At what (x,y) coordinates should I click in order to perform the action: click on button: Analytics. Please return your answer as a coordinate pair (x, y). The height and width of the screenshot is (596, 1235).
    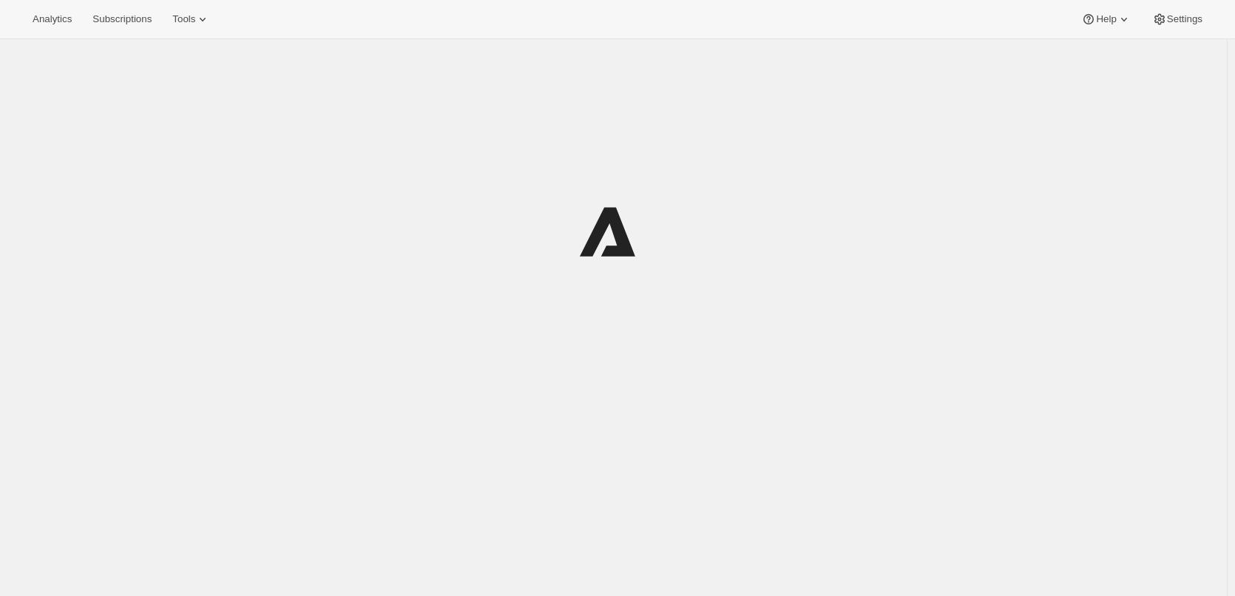
    Looking at the image, I should click on (52, 19).